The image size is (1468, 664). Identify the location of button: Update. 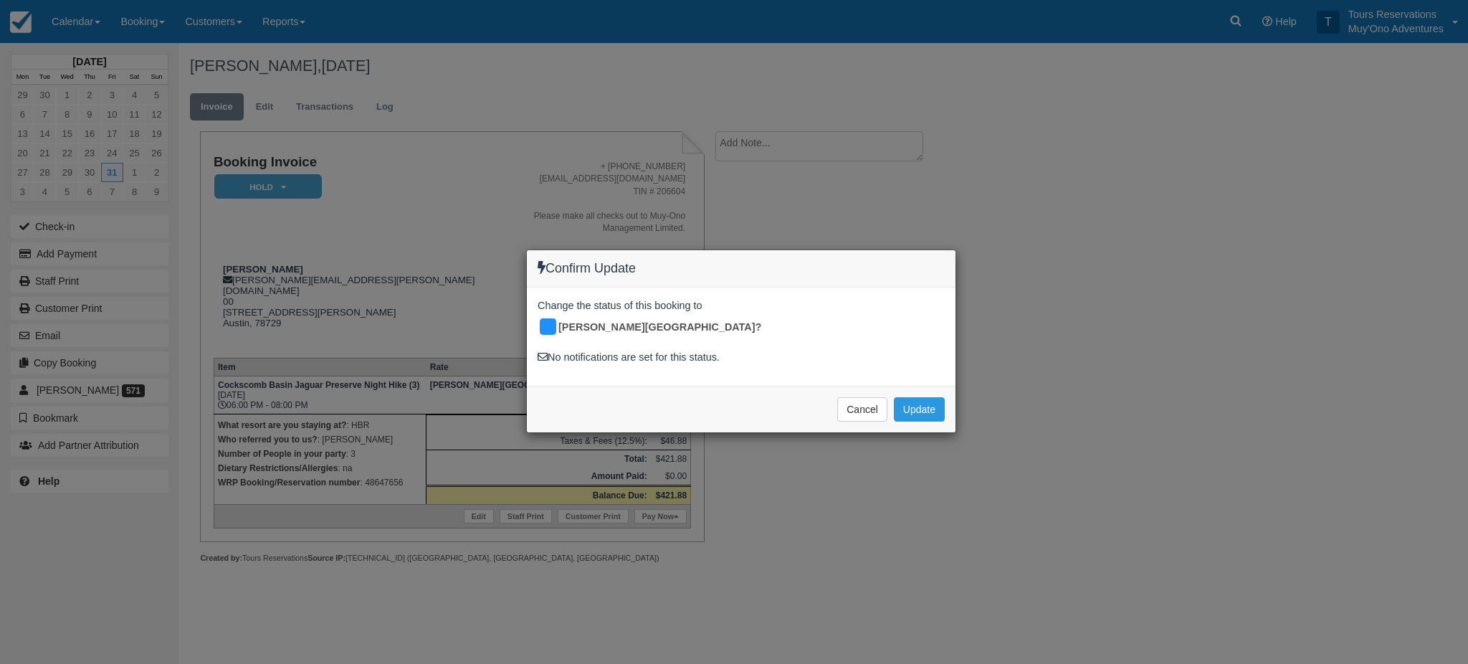
(919, 409).